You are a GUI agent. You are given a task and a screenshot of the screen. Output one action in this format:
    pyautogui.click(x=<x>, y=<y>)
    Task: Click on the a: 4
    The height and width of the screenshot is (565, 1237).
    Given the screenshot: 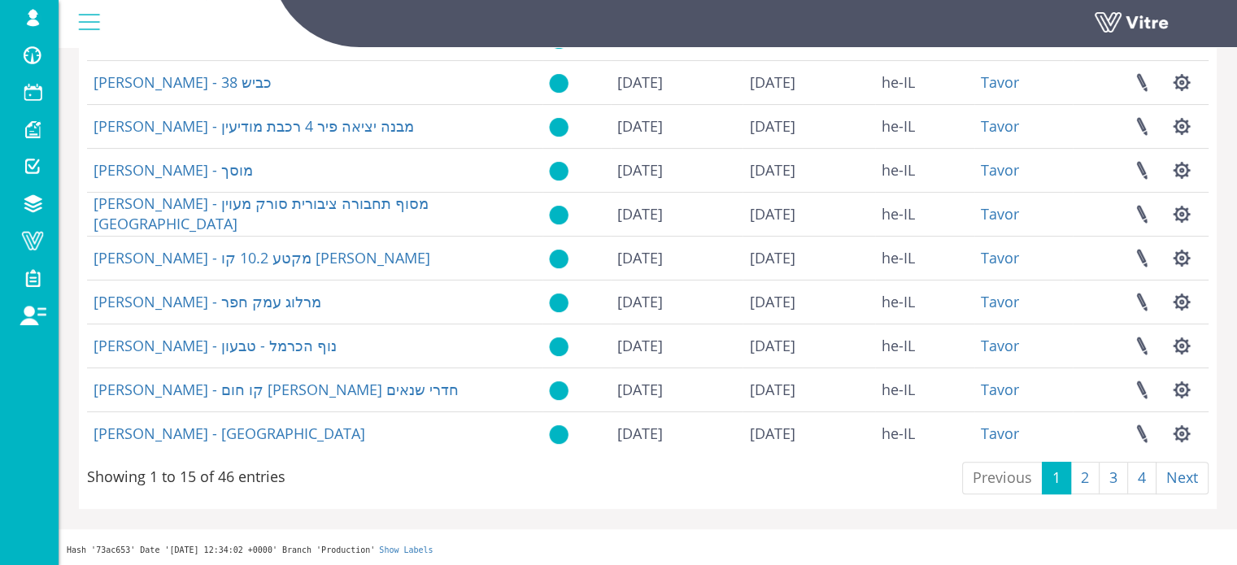 What is the action you would take?
    pyautogui.click(x=1141, y=478)
    